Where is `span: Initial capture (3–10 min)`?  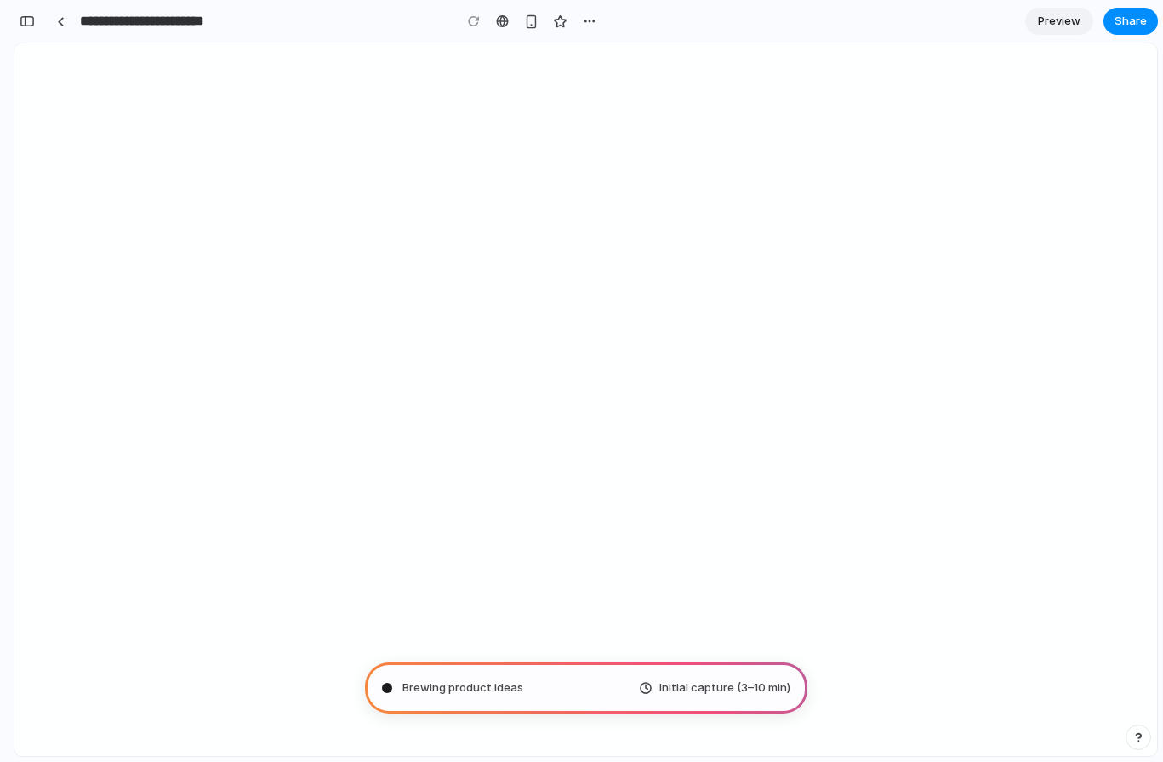 span: Initial capture (3–10 min) is located at coordinates (725, 688).